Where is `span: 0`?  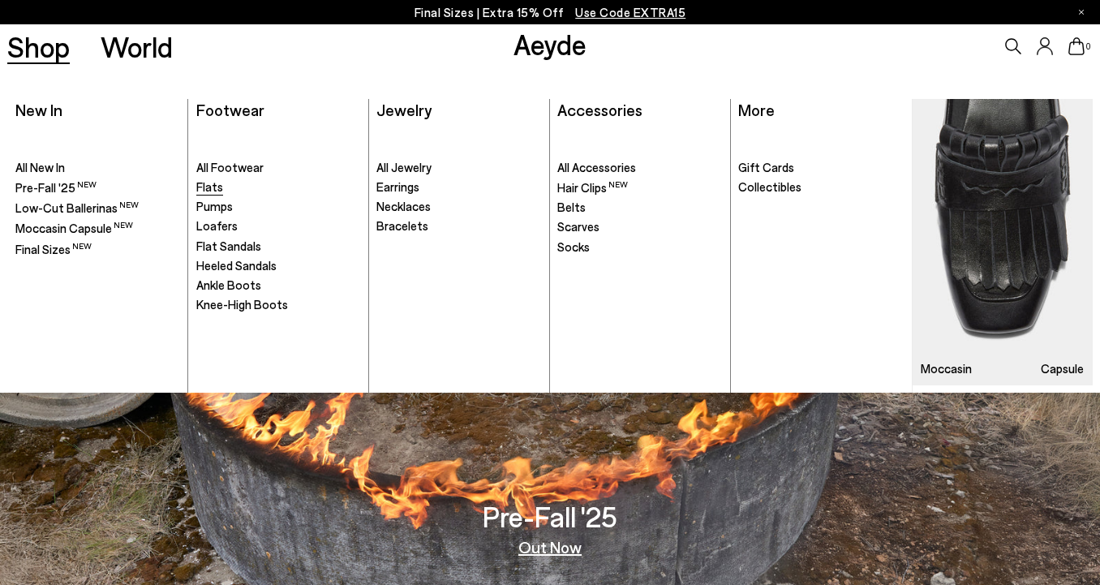
span: 0 is located at coordinates (1089, 46).